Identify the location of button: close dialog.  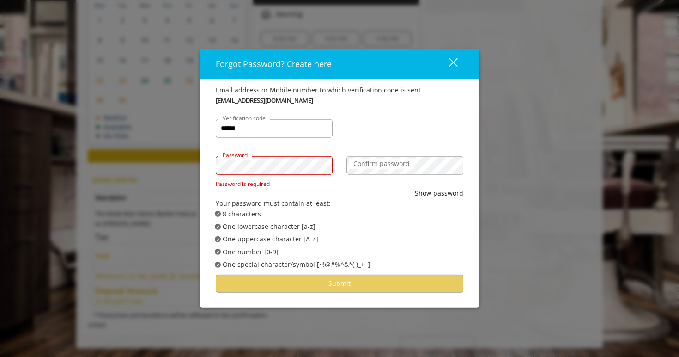
(448, 64).